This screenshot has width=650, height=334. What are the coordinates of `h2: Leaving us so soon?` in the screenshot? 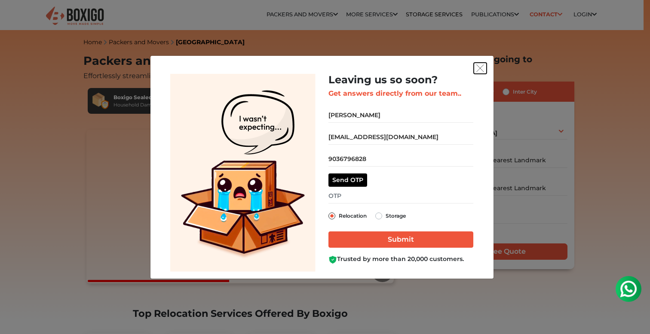 It's located at (401, 80).